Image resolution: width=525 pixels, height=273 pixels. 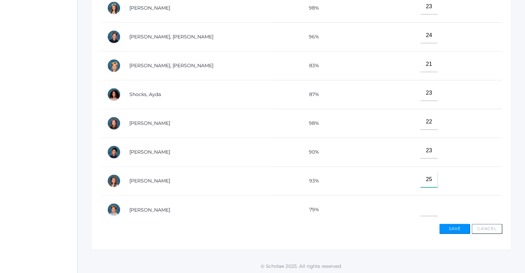 What do you see at coordinates (114, 123) in the screenshot?
I see `div: Ayla Smith` at bounding box center [114, 123].